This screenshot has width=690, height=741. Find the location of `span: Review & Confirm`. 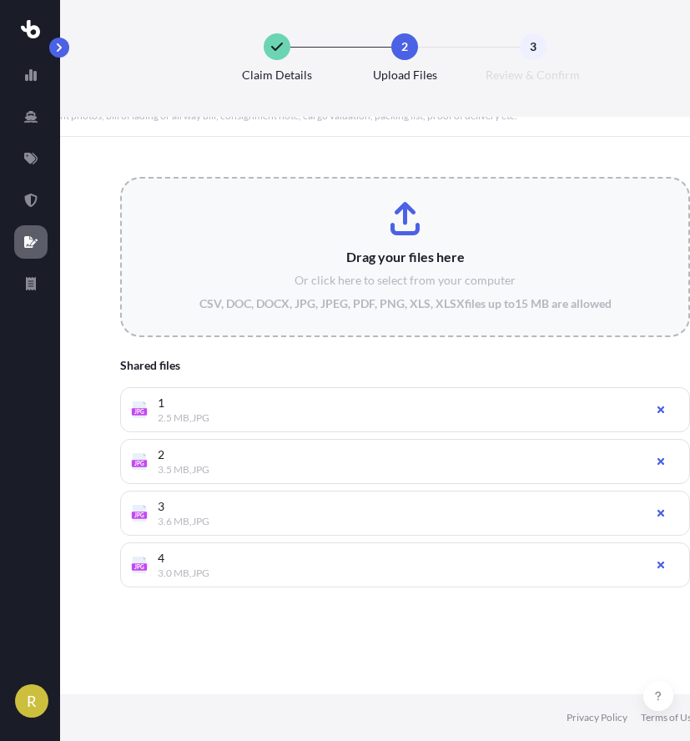

span: Review & Confirm is located at coordinates (532, 75).